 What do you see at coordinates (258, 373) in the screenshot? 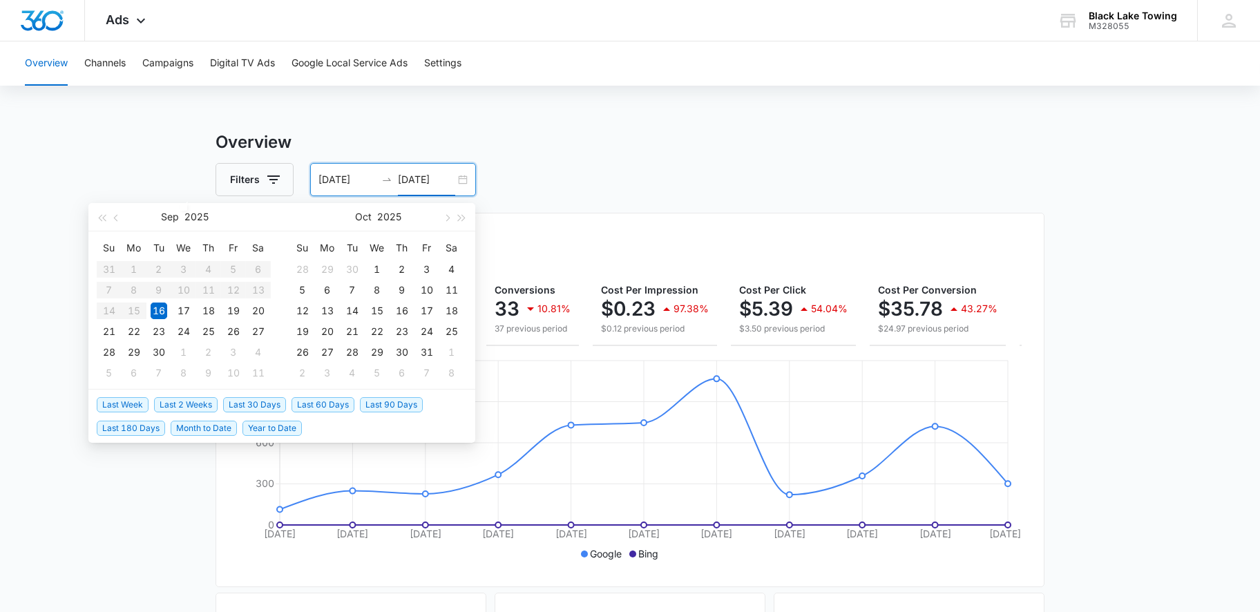
I see `td: 2025-10-11` at bounding box center [258, 373].